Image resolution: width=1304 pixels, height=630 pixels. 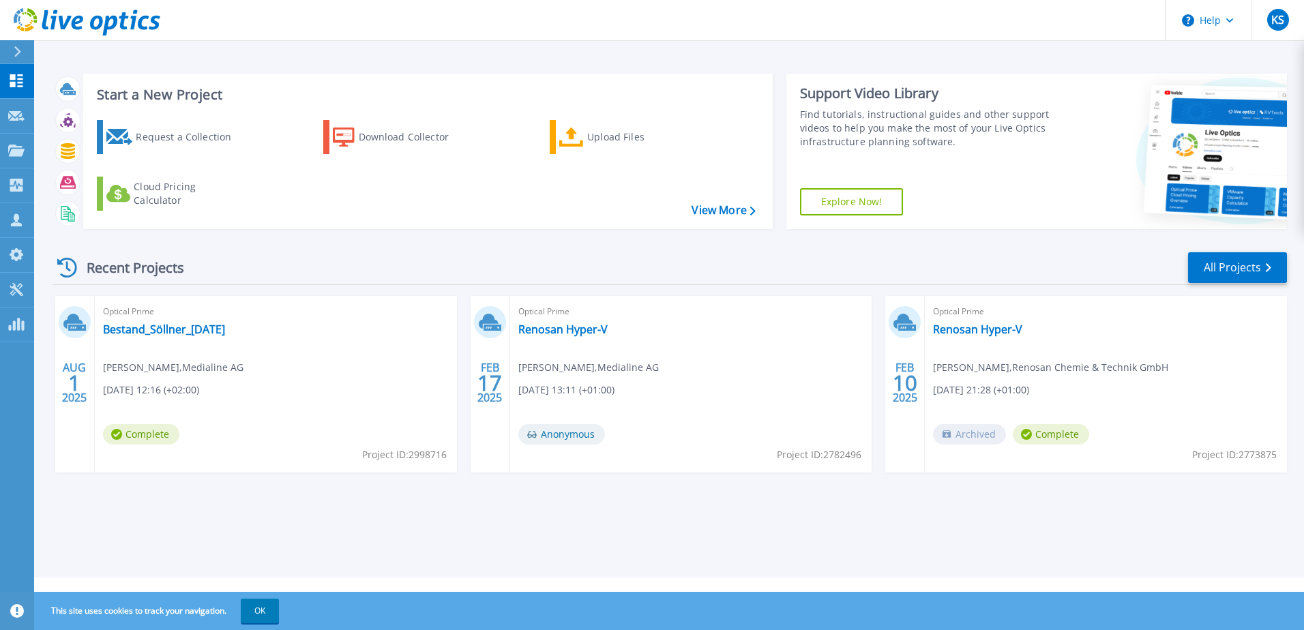 I want to click on div: Support Video Library, so click(x=927, y=93).